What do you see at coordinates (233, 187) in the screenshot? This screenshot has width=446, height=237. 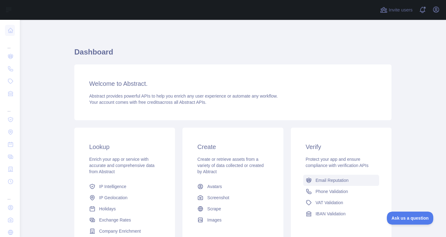 I see `a: Avatars` at bounding box center [233, 187].